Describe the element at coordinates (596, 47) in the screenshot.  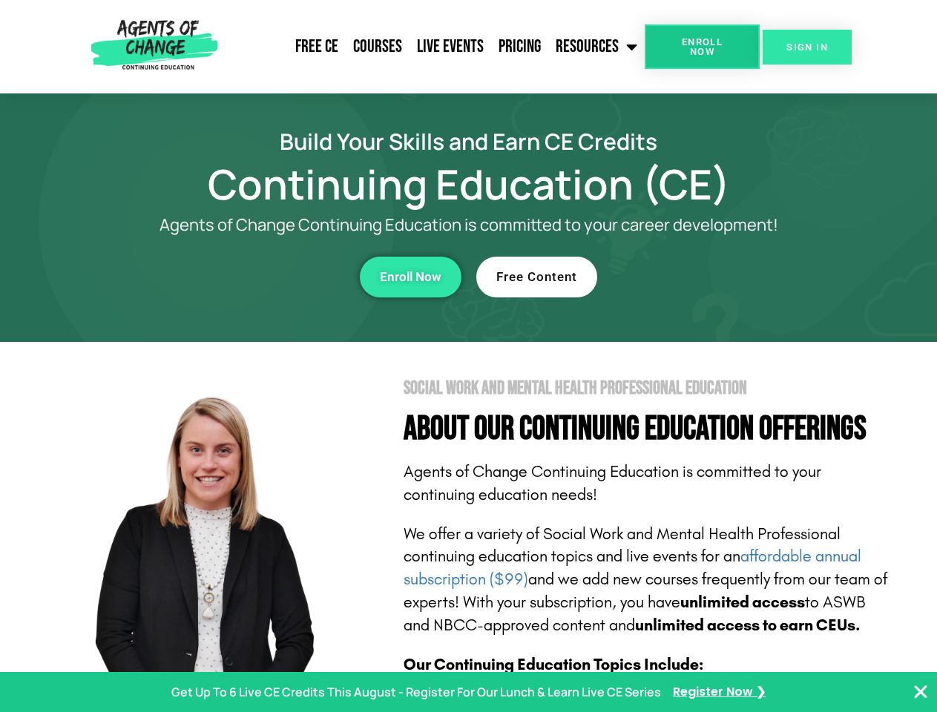
I see `a: Resources` at that location.